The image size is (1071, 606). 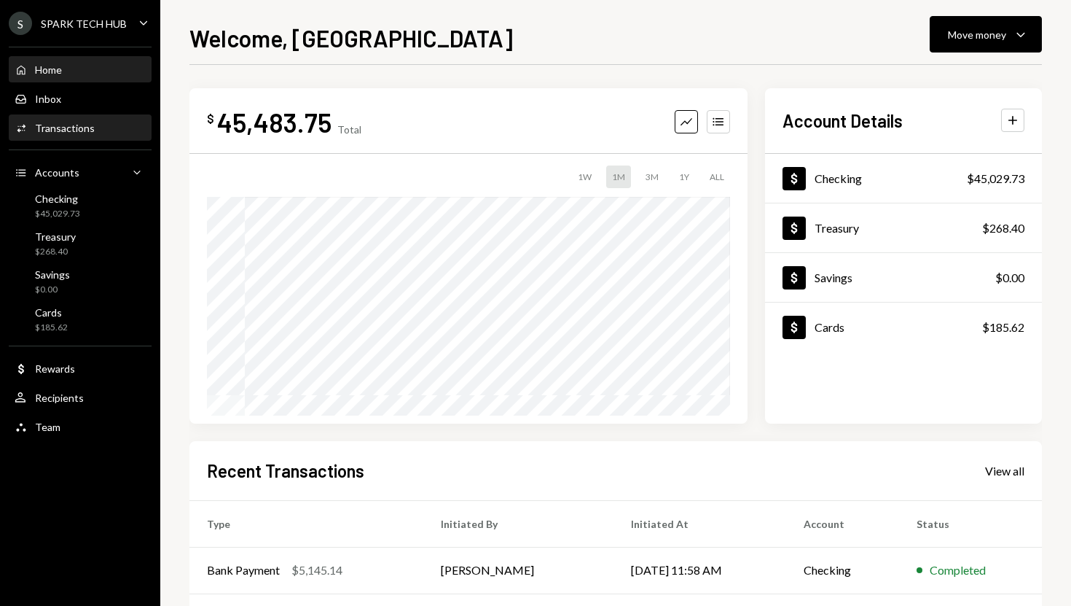 I want to click on div: Inbox, so click(x=48, y=98).